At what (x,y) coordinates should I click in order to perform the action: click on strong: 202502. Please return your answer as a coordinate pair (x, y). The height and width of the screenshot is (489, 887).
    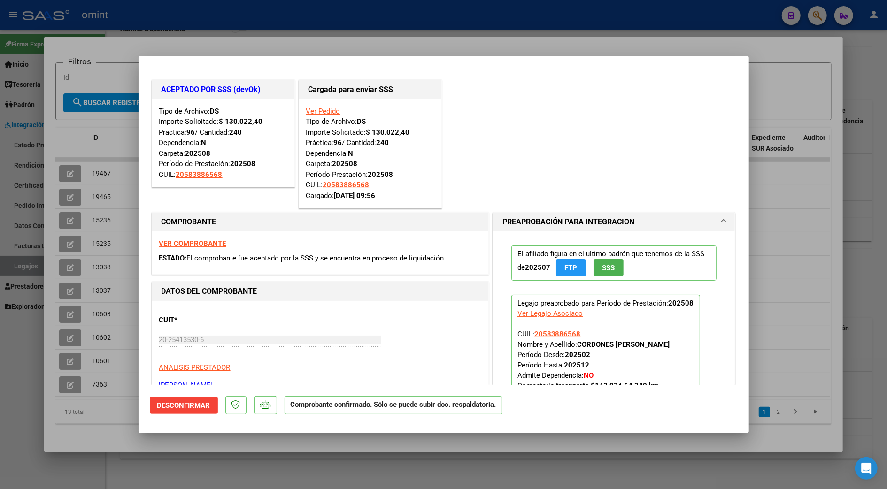
    Looking at the image, I should click on (578, 355).